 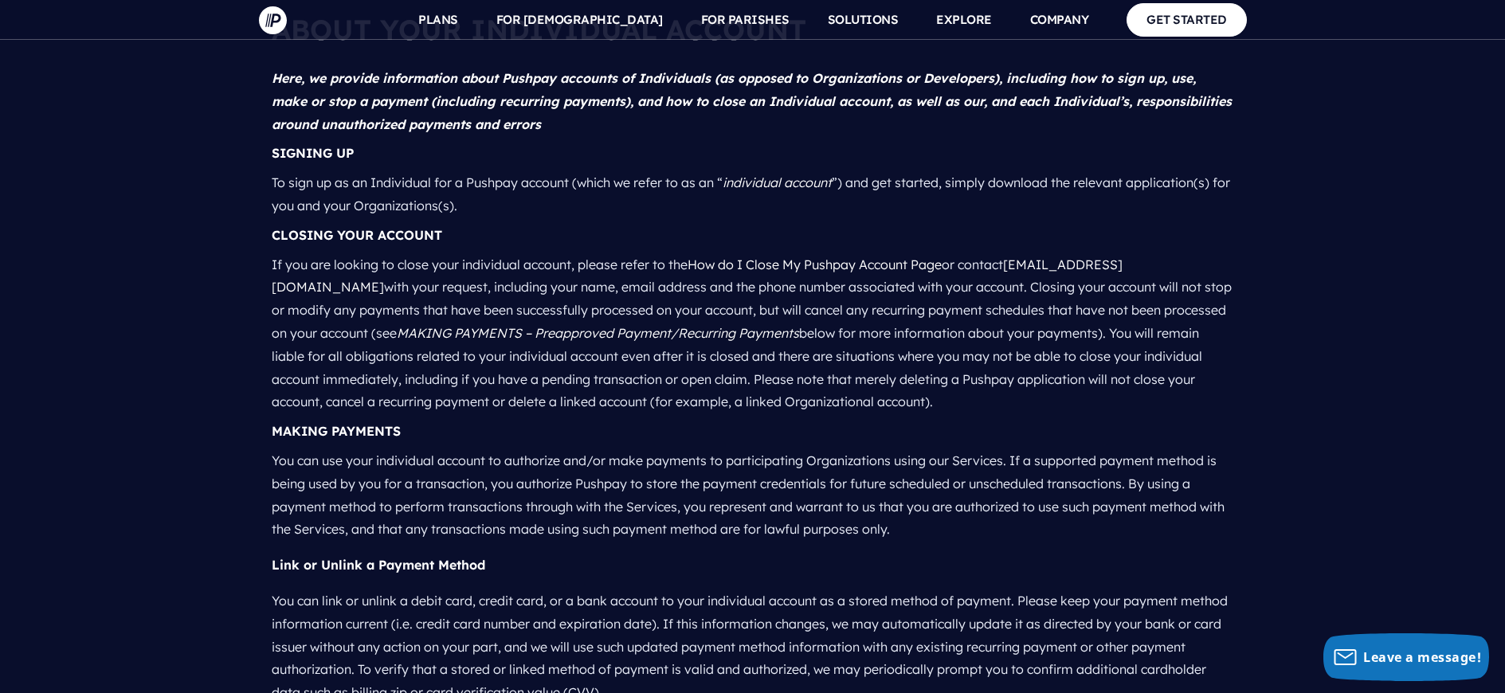 I want to click on a: How do I Close My Pushpay Account Page, so click(x=814, y=264).